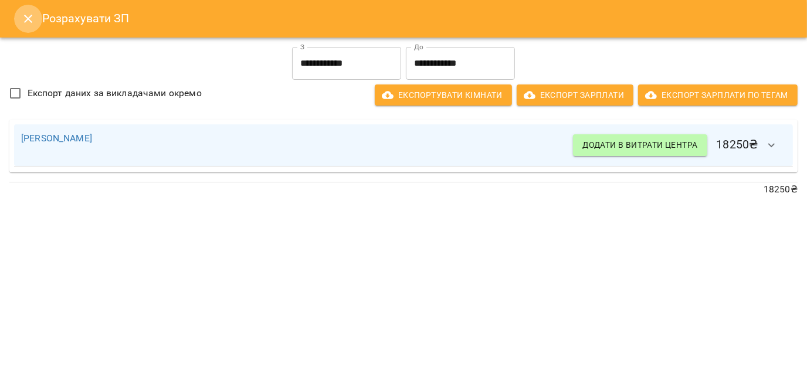 This screenshot has height=366, width=807. Describe the element at coordinates (575, 95) in the screenshot. I see `span: Експорт Зарплати` at that location.